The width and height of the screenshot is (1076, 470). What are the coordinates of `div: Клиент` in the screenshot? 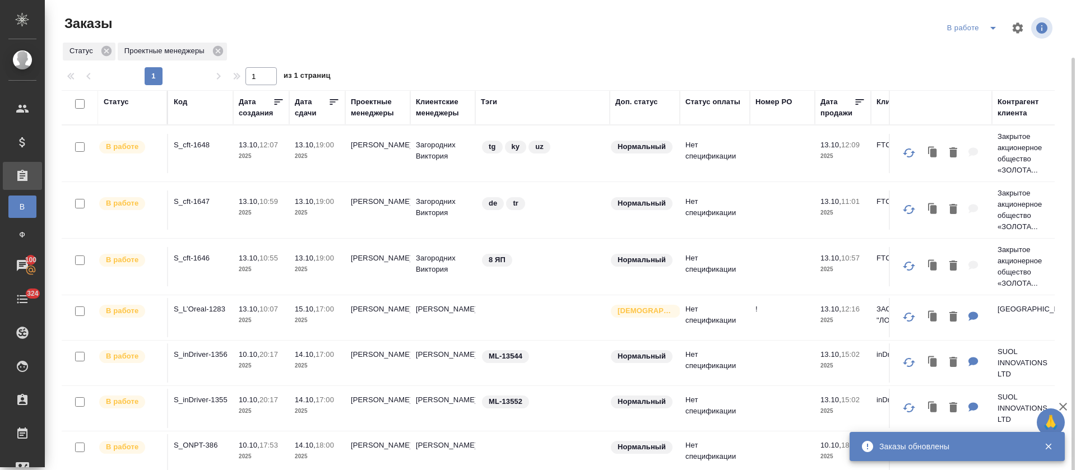 It's located at (889, 102).